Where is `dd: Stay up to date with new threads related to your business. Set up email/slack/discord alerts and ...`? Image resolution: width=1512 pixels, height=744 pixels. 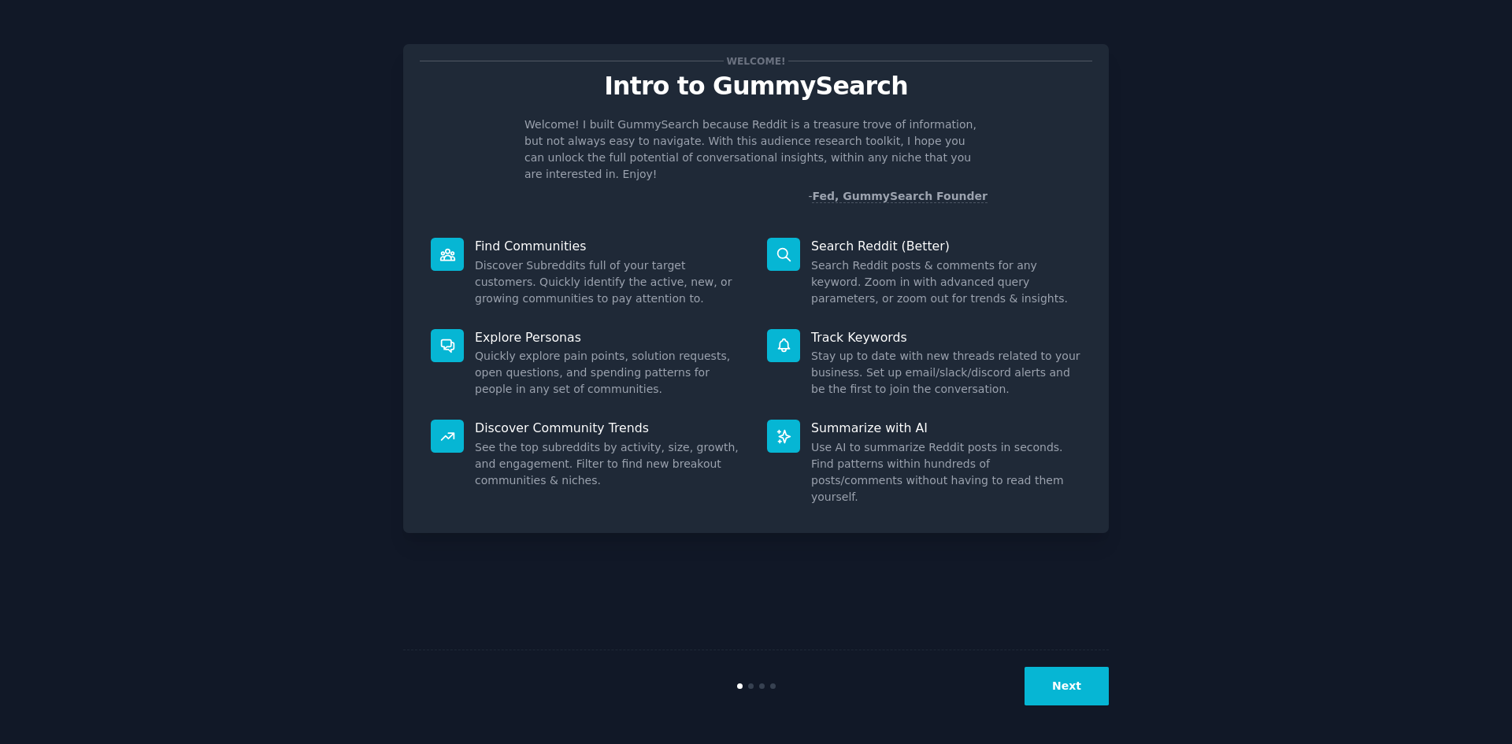
dd: Stay up to date with new threads related to your business. Set up email/slack/discord alerts and ... is located at coordinates (946, 372).